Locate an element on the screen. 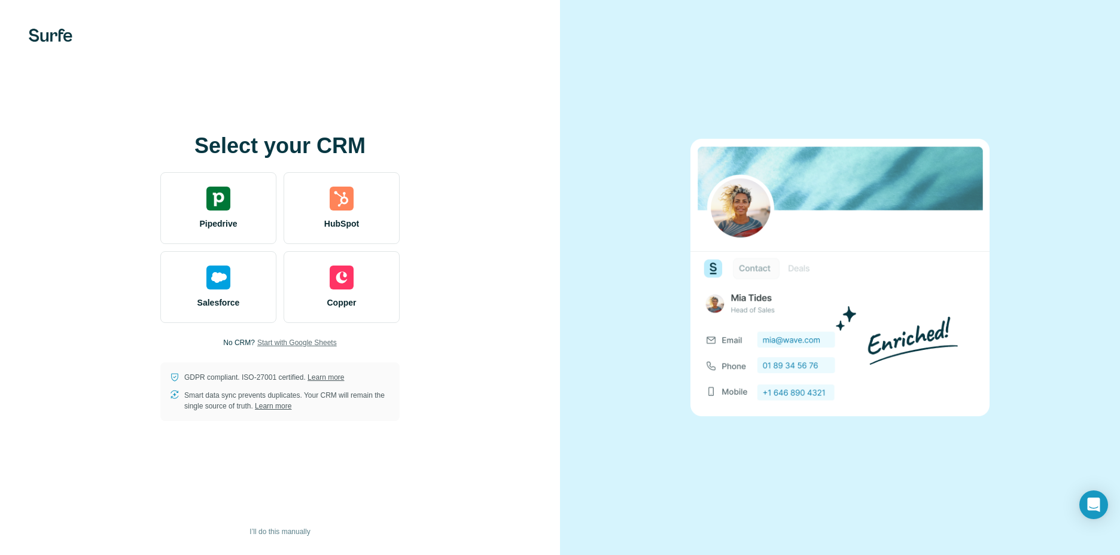  img: pipedrive's logo is located at coordinates (218, 199).